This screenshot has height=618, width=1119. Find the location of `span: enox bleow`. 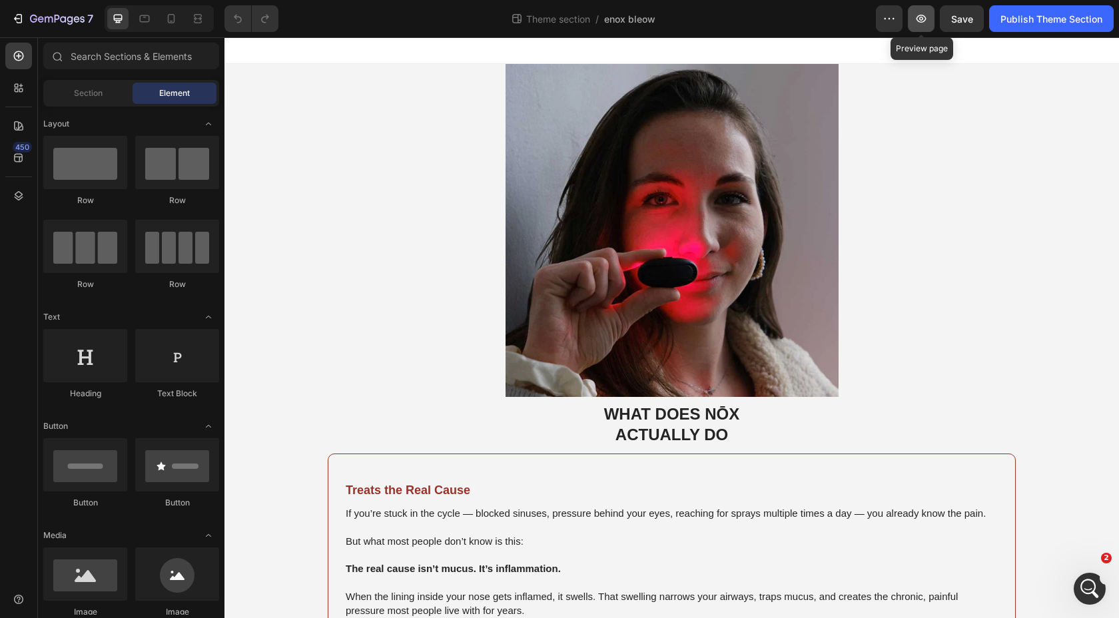

span: enox bleow is located at coordinates (629, 19).